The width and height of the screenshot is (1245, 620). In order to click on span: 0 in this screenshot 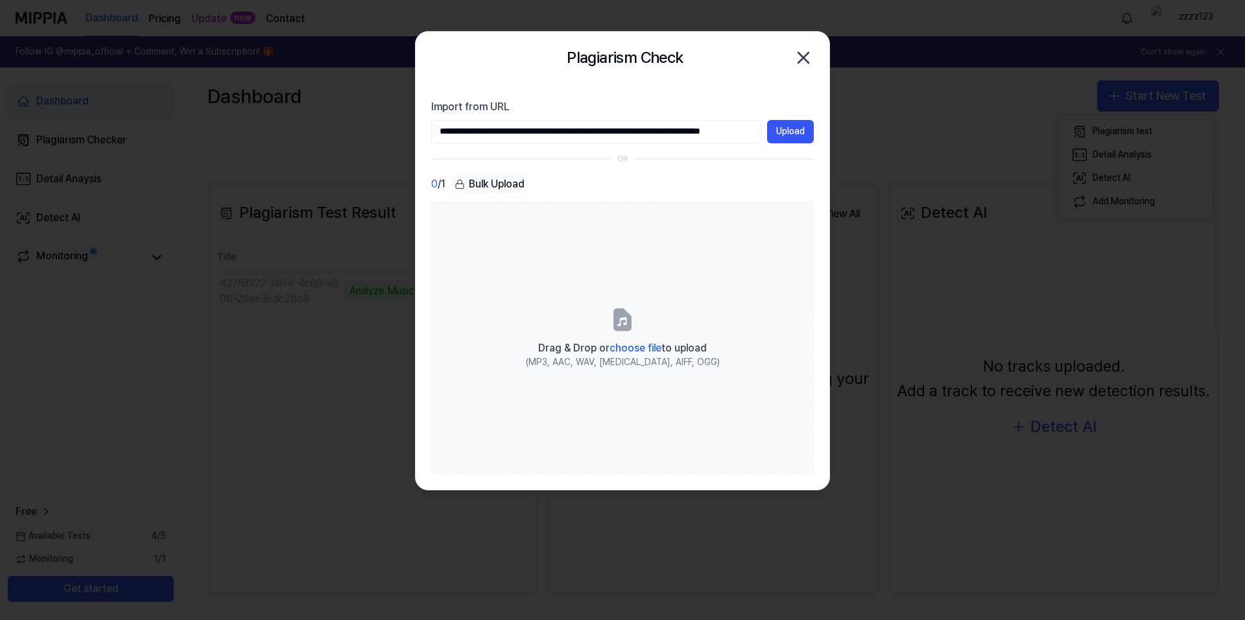, I will do `click(434, 184)`.